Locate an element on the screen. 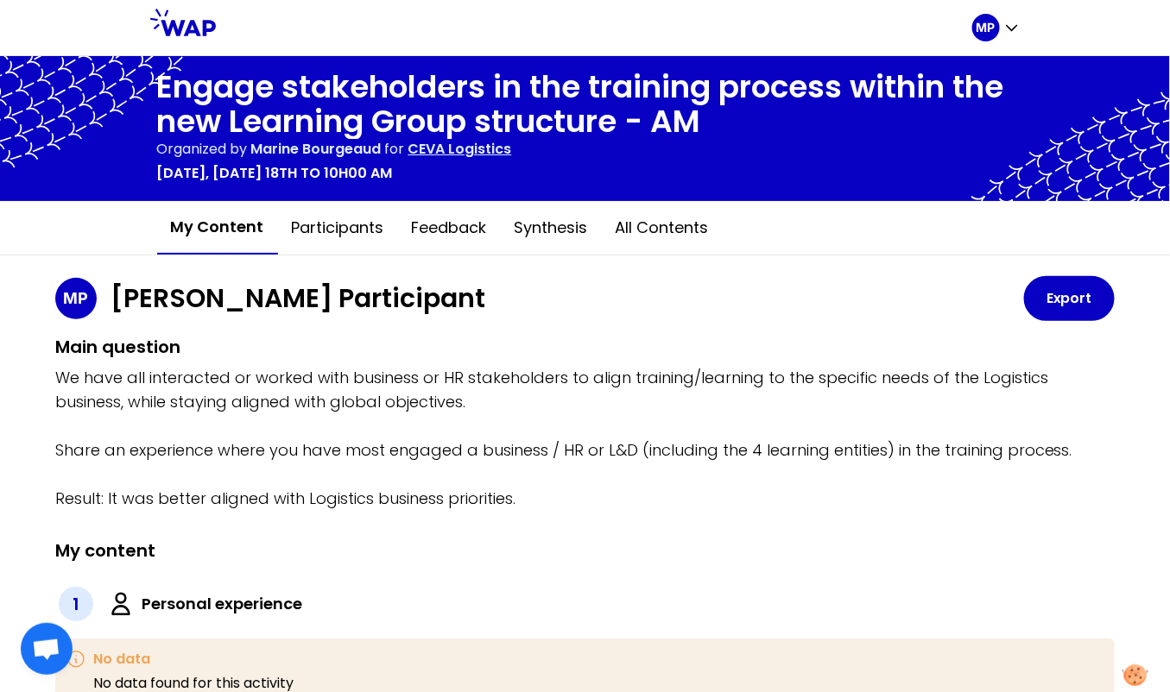  h3: No data is located at coordinates (193, 659).